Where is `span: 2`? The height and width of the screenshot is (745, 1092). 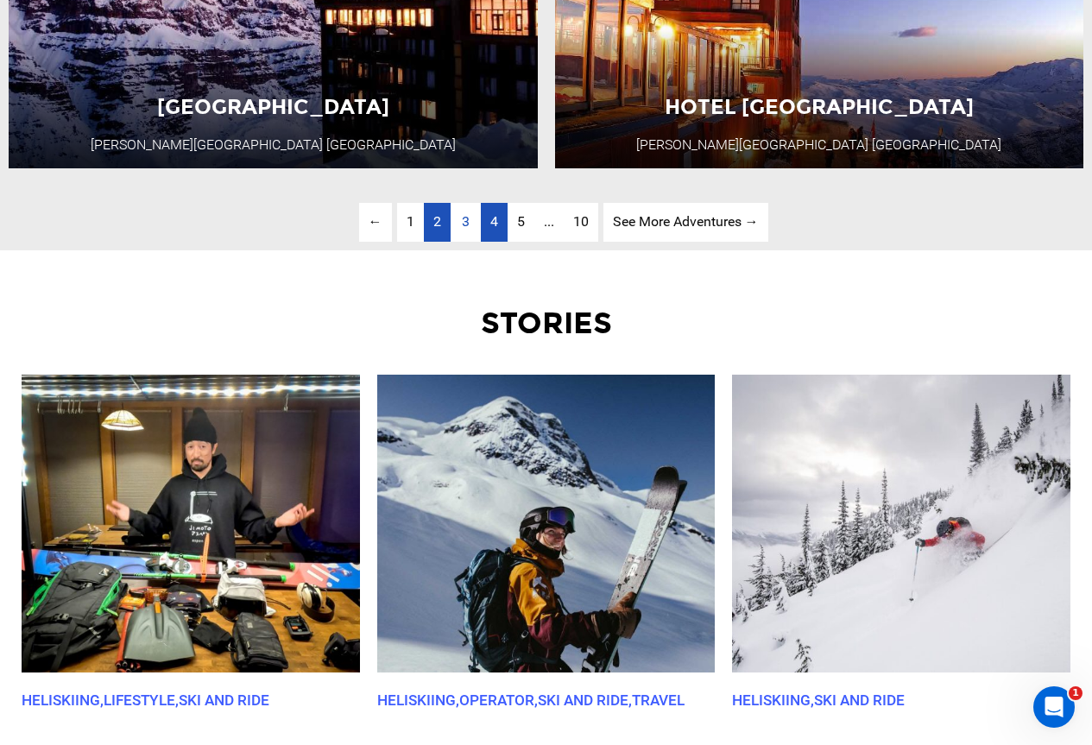 span: 2 is located at coordinates (437, 221).